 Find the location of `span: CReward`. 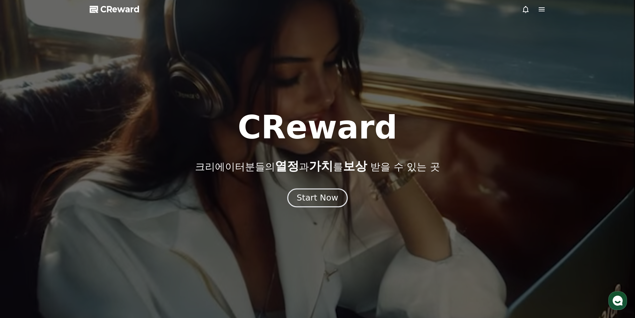

span: CReward is located at coordinates (120, 9).